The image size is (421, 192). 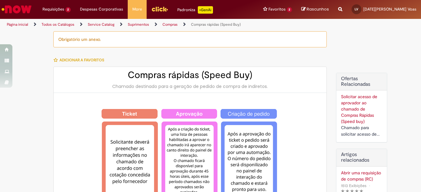 What do you see at coordinates (16, 9) in the screenshot?
I see `img: ServiceNow` at bounding box center [16, 9].